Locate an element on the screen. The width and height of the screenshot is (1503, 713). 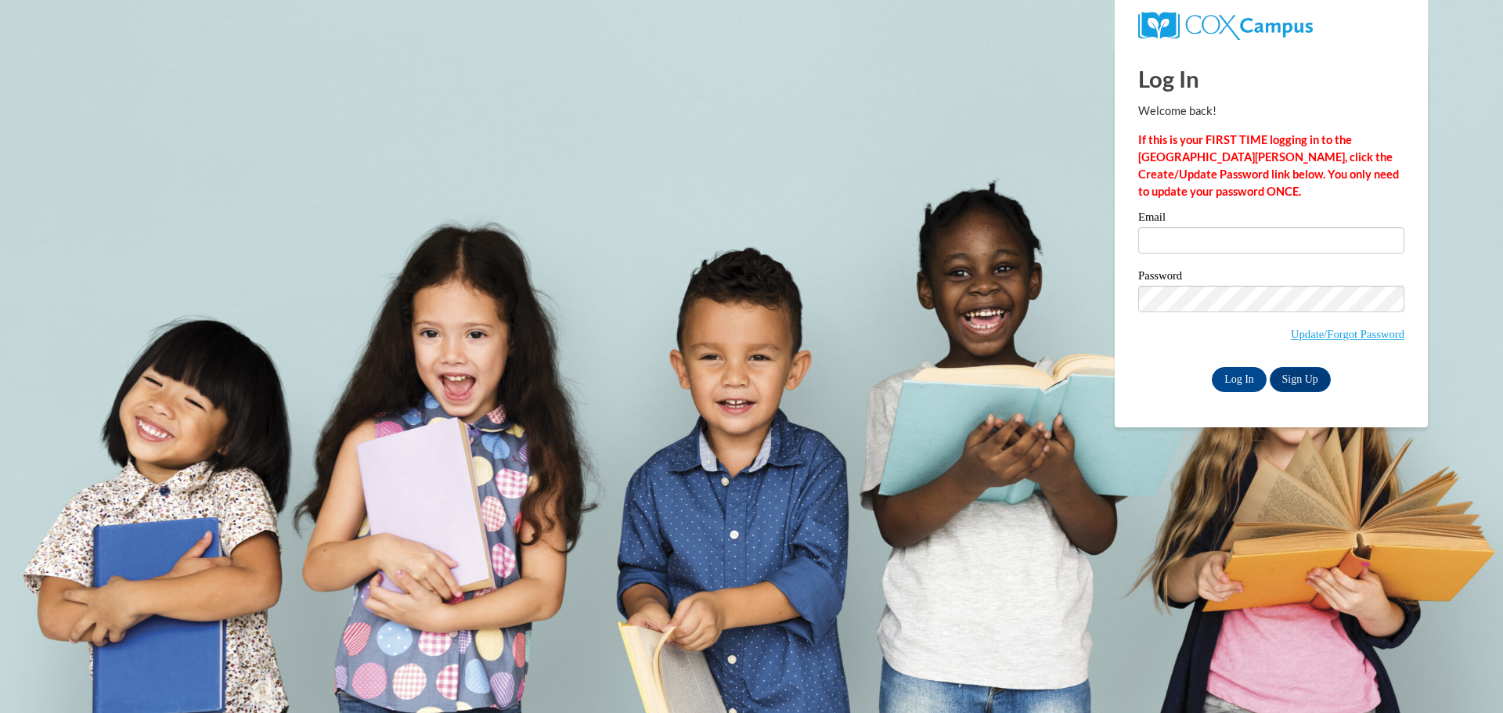
a: Sign Up is located at coordinates (1301, 380).